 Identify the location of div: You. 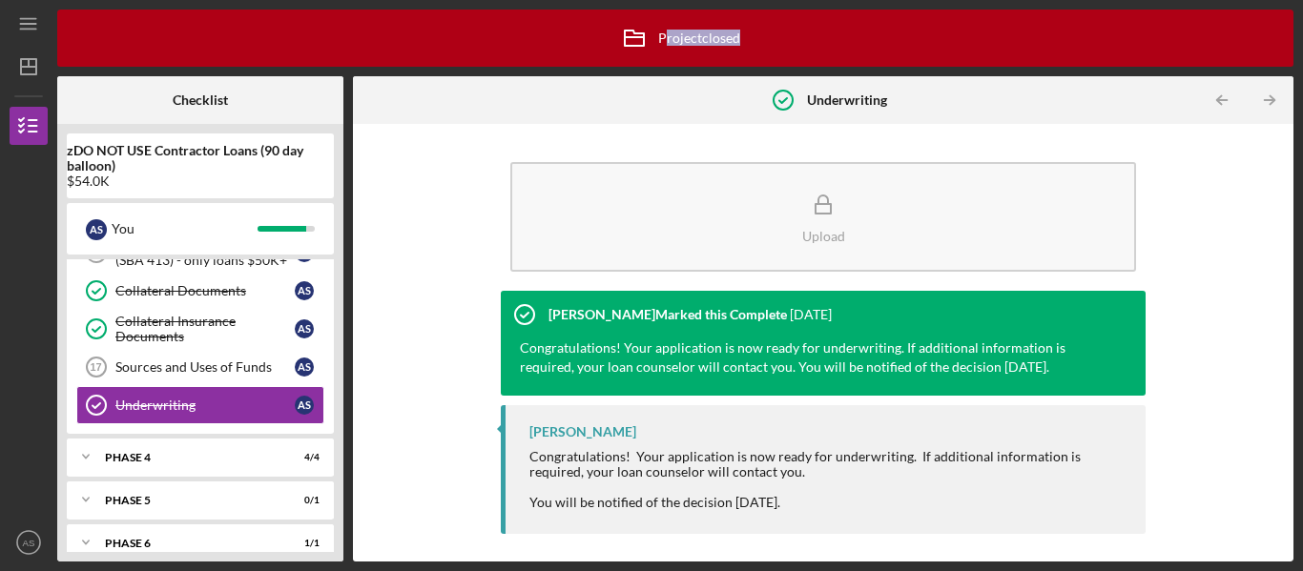
(184, 229).